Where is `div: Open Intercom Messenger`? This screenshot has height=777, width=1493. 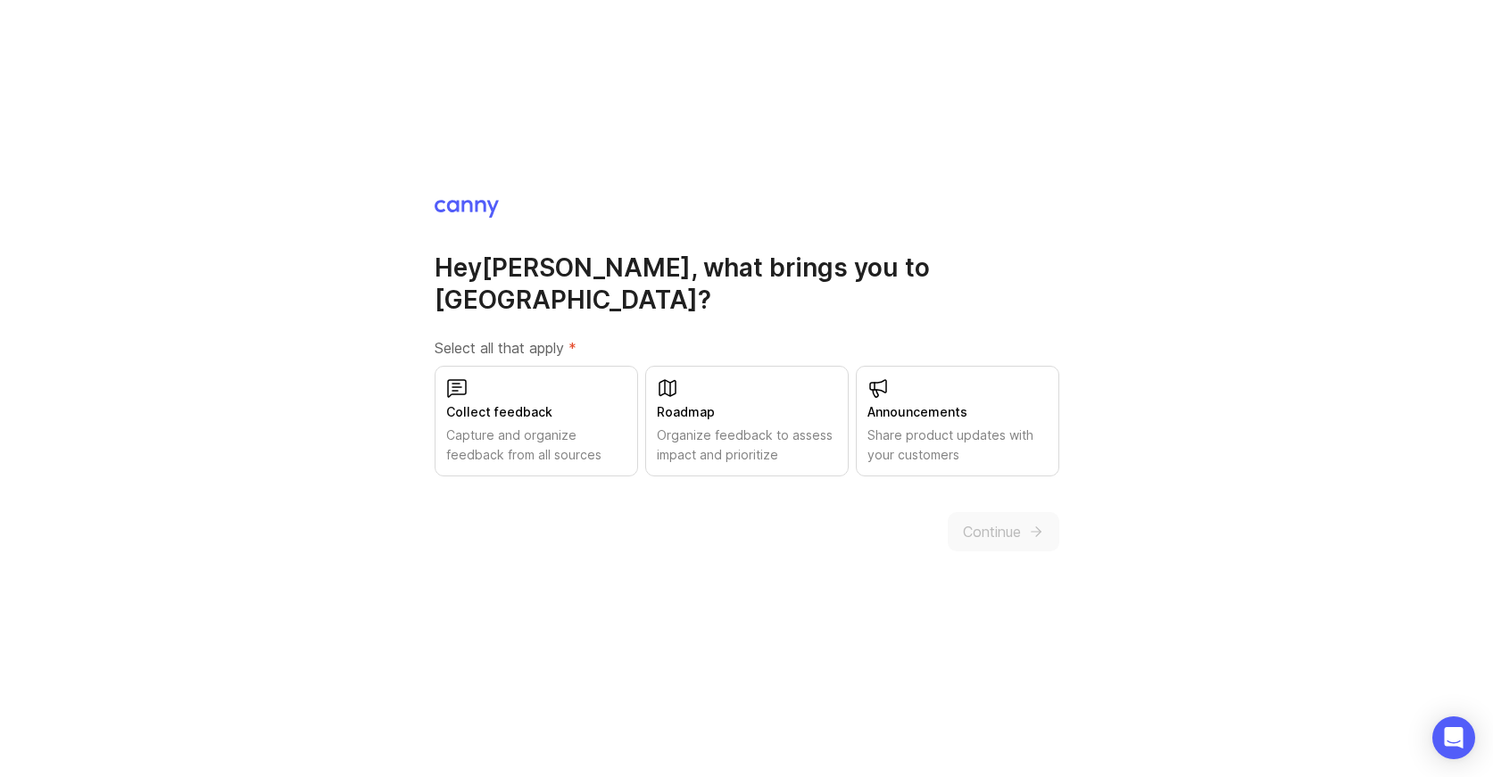
div: Open Intercom Messenger is located at coordinates (1454, 738).